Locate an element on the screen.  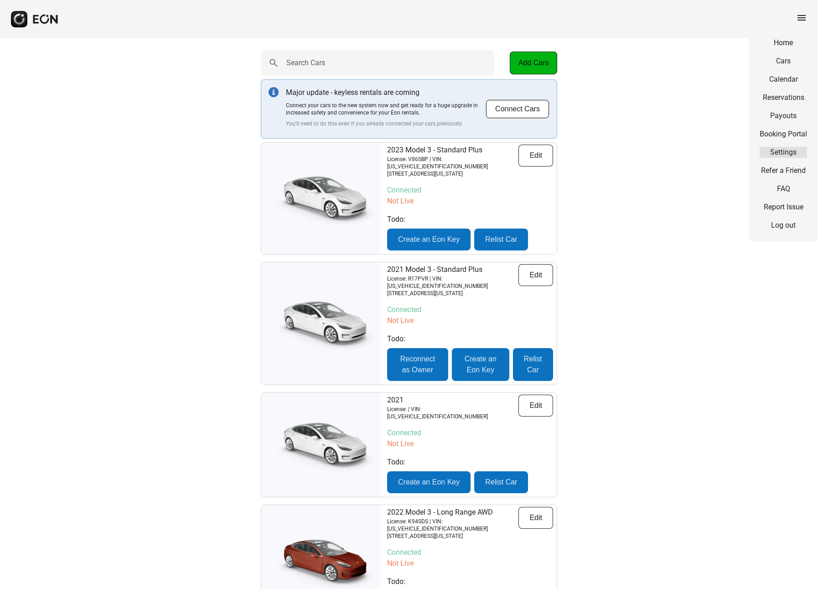
a: Booking Portal is located at coordinates (784, 134).